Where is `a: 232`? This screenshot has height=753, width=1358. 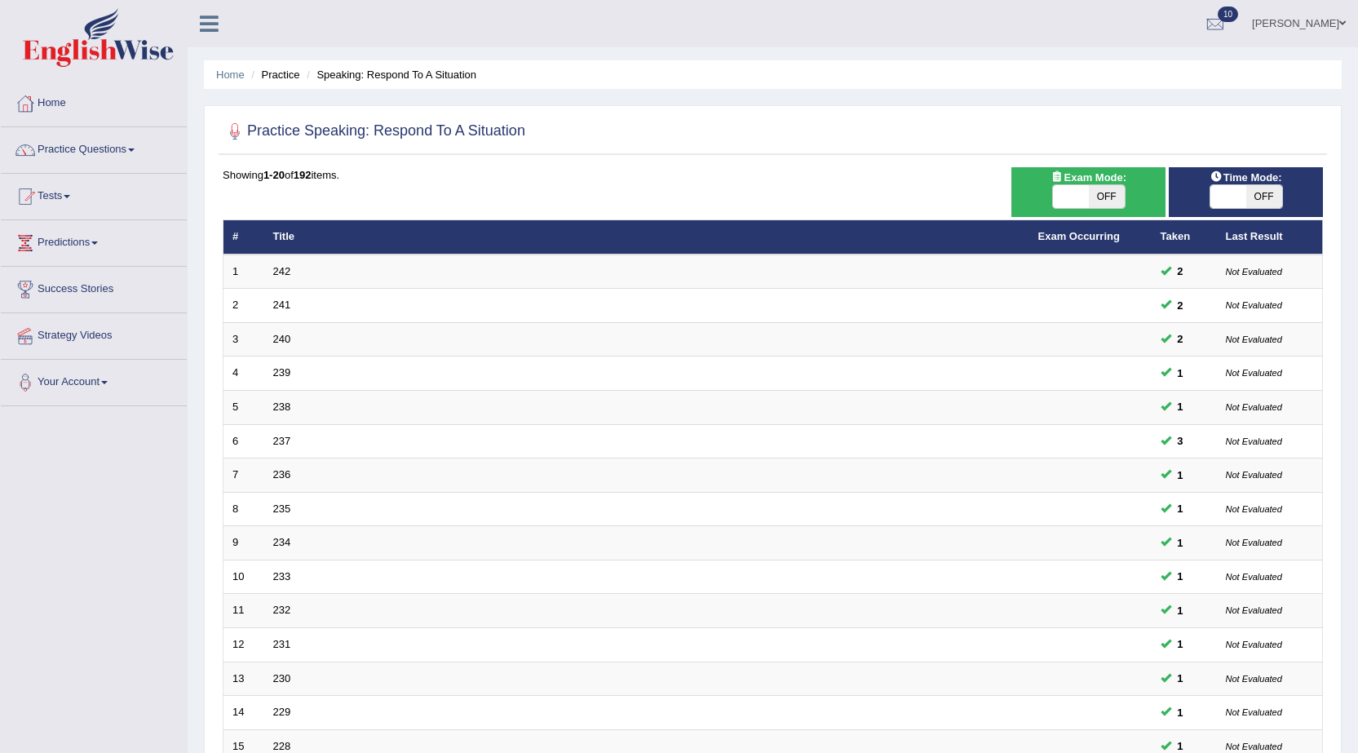 a: 232 is located at coordinates (282, 609).